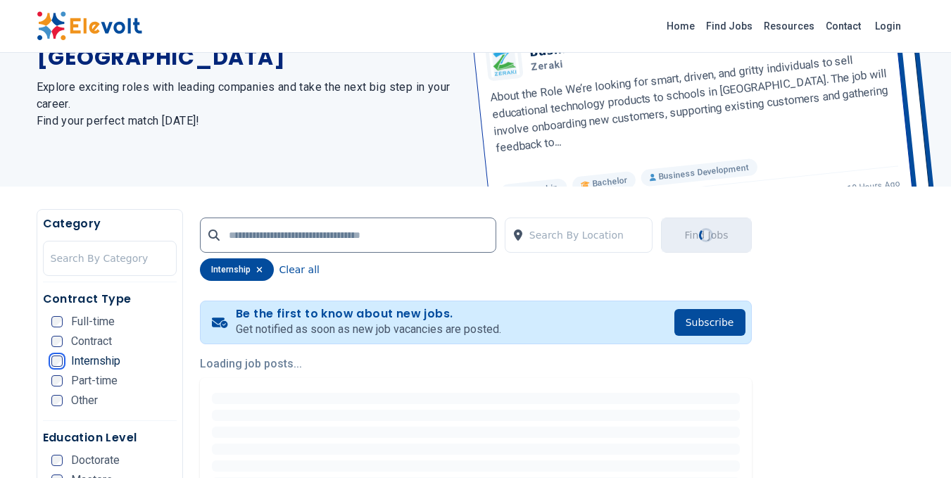 The image size is (951, 478). I want to click on p: Loading job posts..., so click(476, 364).